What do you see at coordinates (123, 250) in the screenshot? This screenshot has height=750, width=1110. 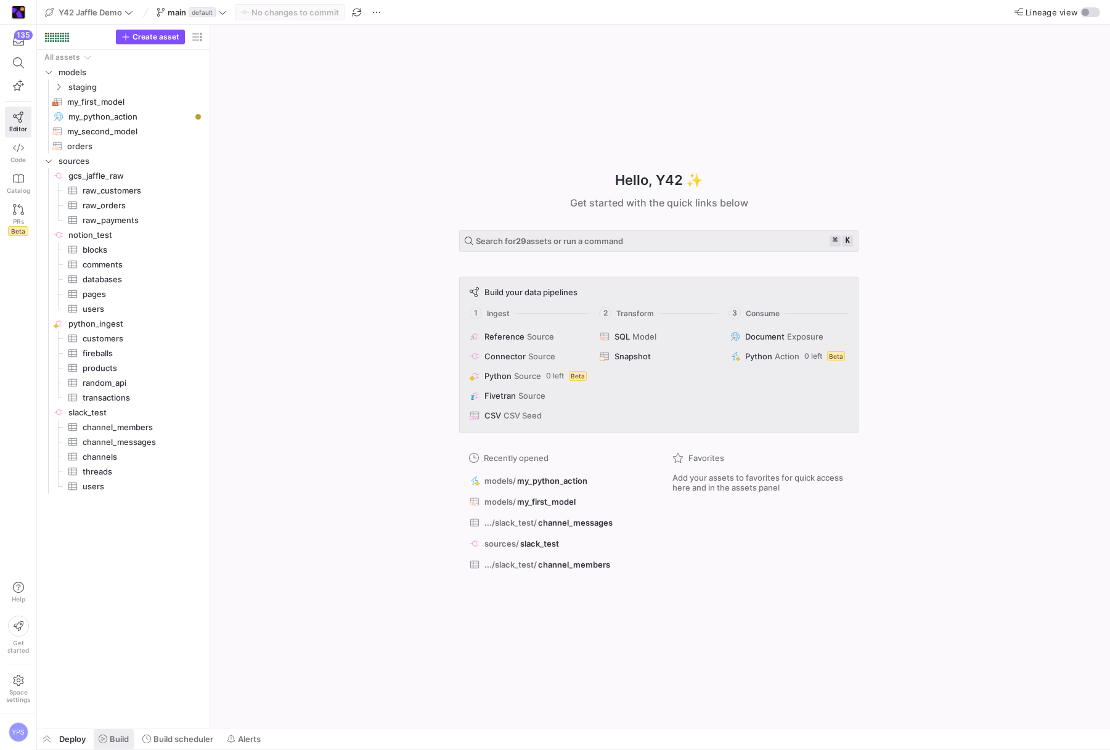 I see `a: blocks​​​​​​​​​` at bounding box center [123, 250].